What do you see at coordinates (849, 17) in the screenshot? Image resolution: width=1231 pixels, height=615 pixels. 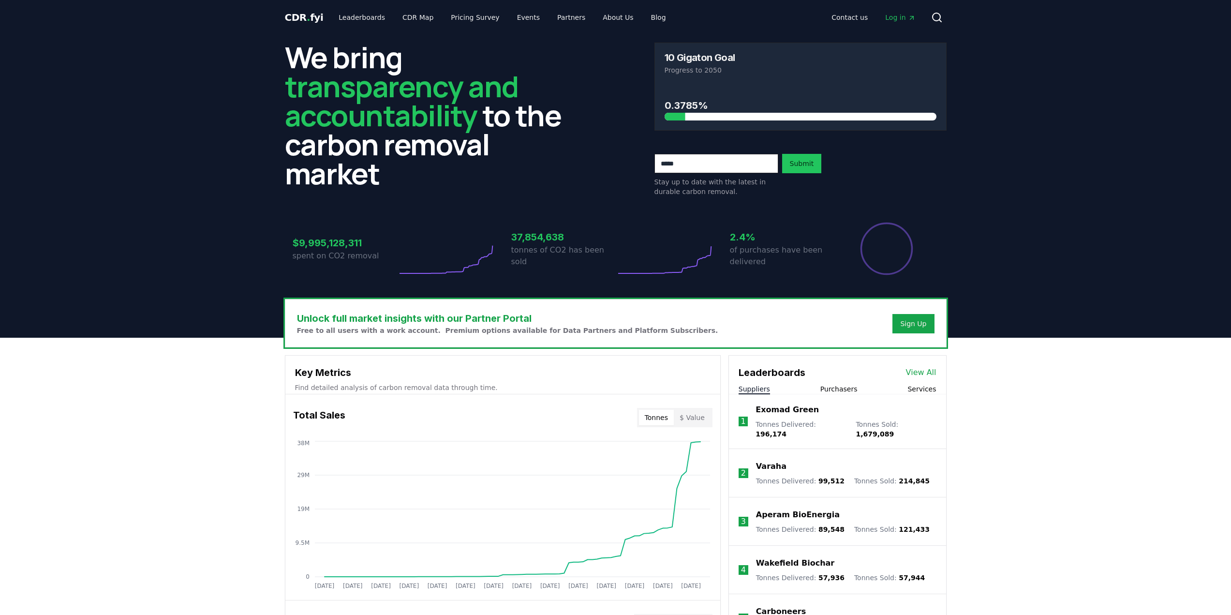 I see `a: Contact us` at bounding box center [849, 17].